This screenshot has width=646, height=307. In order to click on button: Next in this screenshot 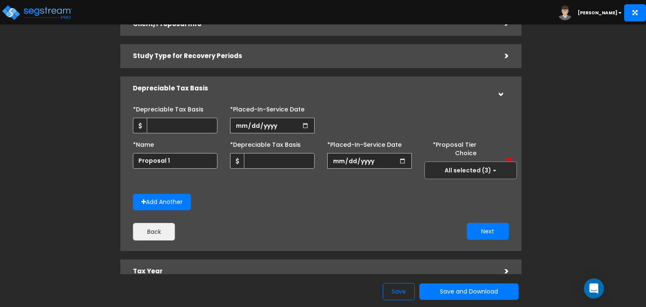, I will do `click(488, 231)`.